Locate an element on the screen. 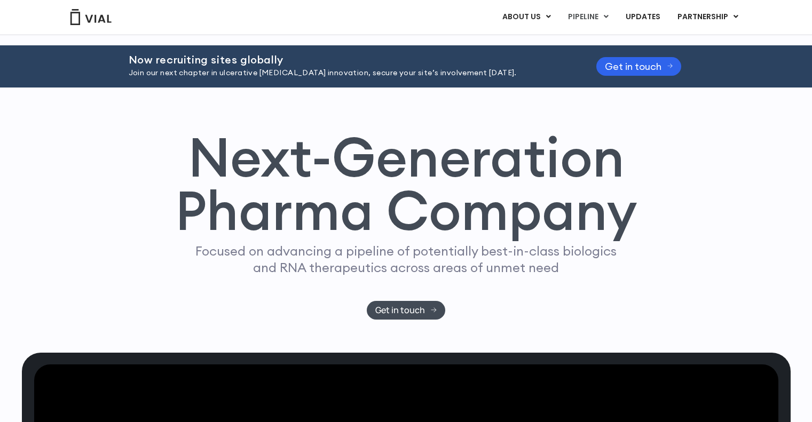  h1: Next-Generation Pharma Company is located at coordinates (406, 184).